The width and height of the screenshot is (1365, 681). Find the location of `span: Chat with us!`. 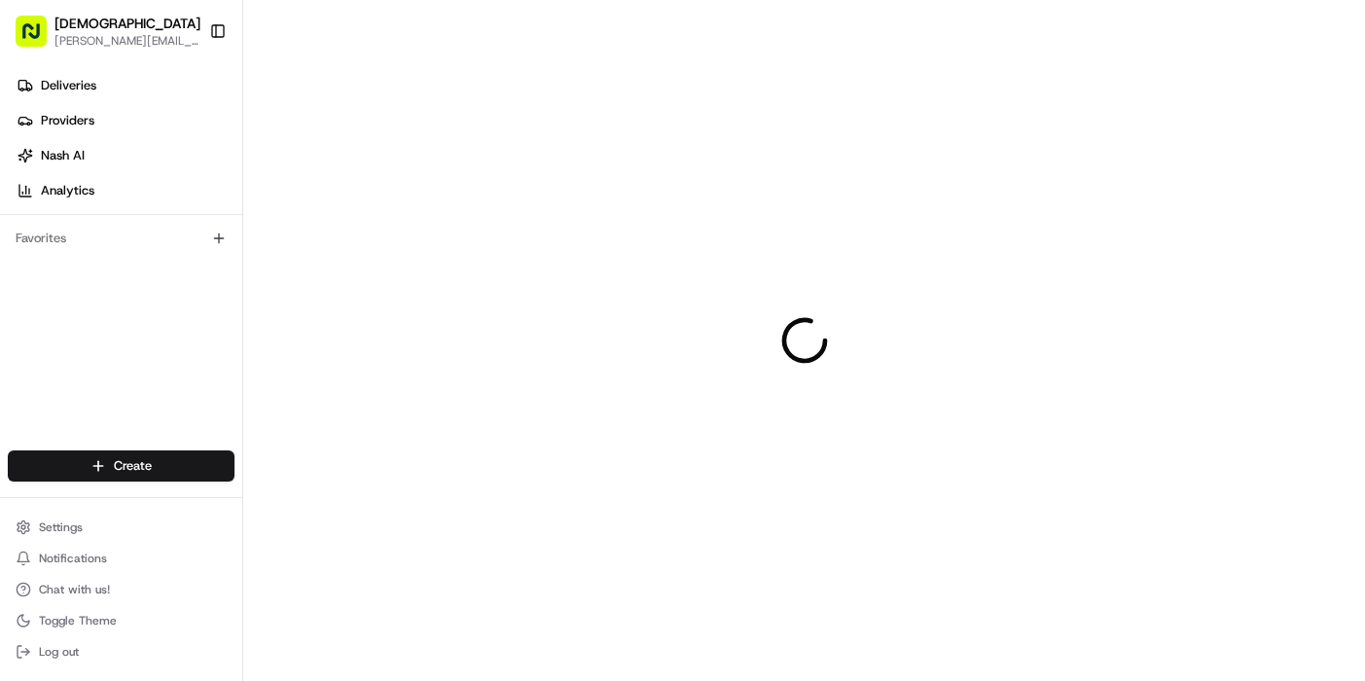

span: Chat with us! is located at coordinates (74, 590).